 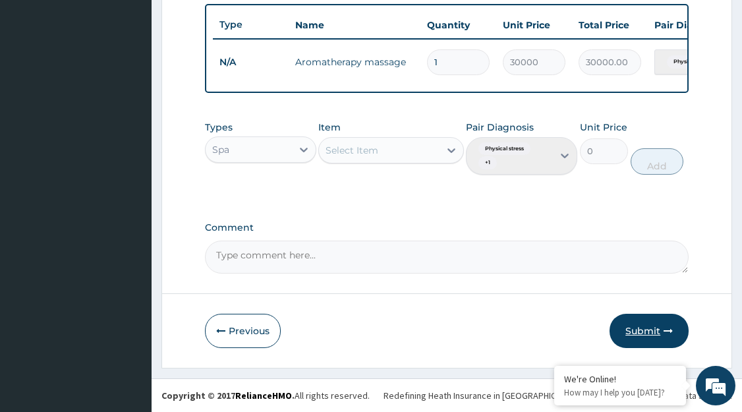 I want to click on button: Submit, so click(x=649, y=331).